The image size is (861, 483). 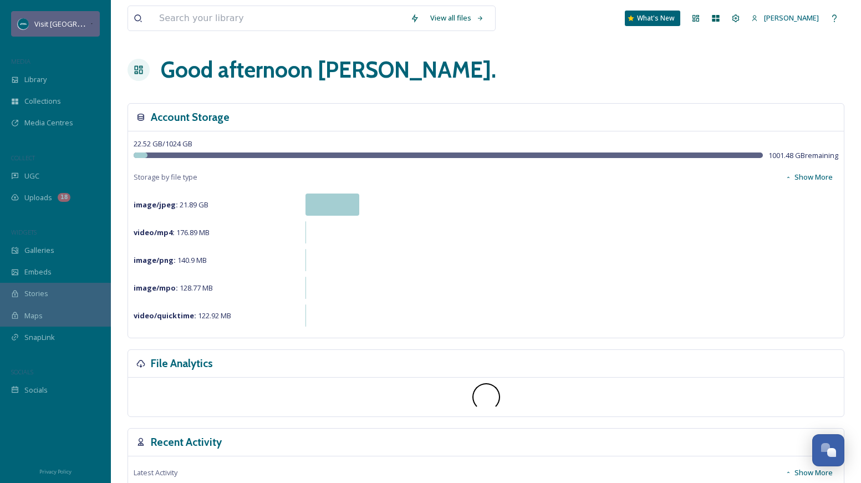 I want to click on img: SM%20Social%20Profile.png, so click(x=23, y=24).